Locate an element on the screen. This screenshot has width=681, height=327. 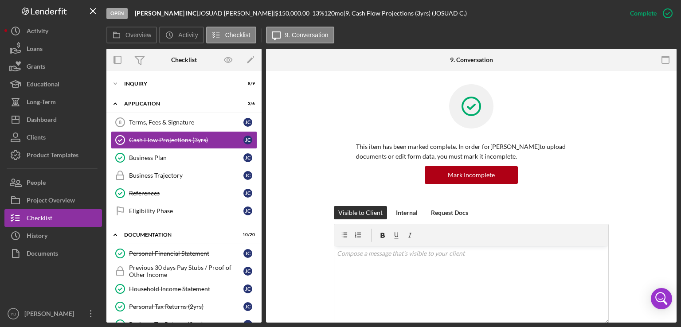
button: 9. Conversation is located at coordinates (300, 35).